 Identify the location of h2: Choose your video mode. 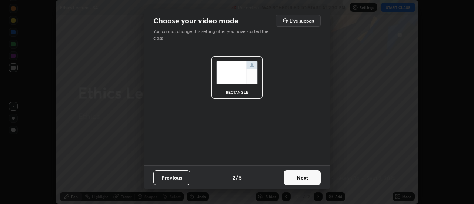
(196, 21).